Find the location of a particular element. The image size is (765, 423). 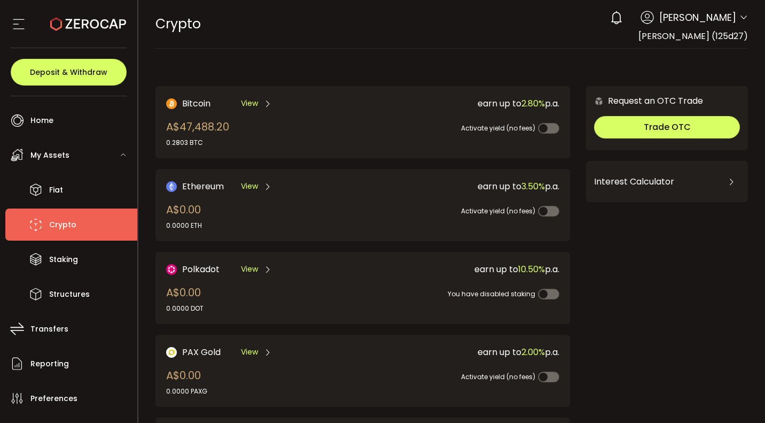

div: Chat Widget is located at coordinates (738, 397).